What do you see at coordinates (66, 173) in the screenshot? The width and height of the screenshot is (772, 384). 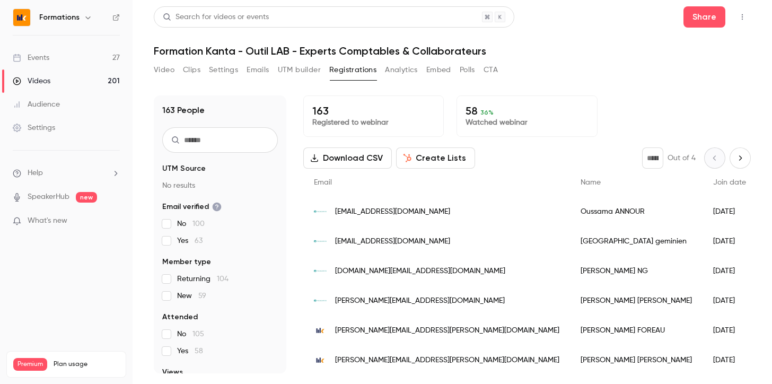 I see `li: help-dropdown-opener` at bounding box center [66, 173].